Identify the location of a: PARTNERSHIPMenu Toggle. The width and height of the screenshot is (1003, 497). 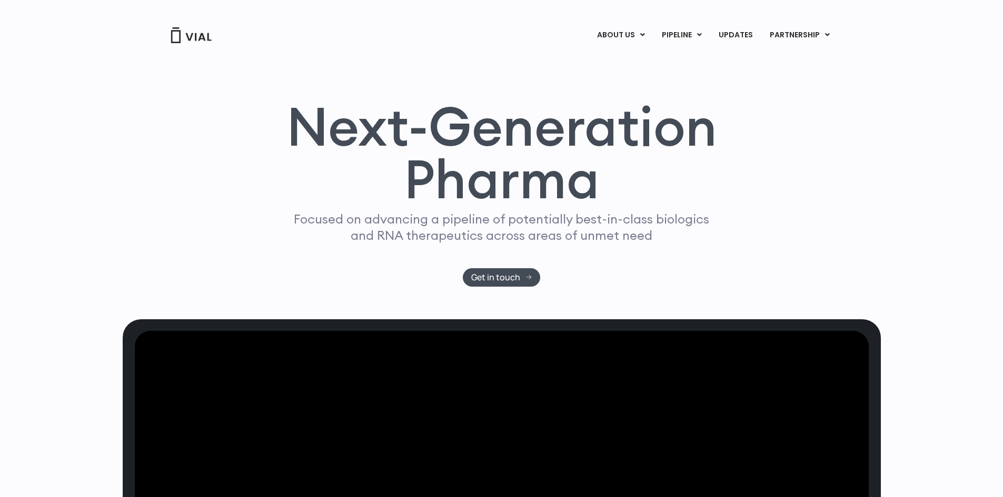
(800, 35).